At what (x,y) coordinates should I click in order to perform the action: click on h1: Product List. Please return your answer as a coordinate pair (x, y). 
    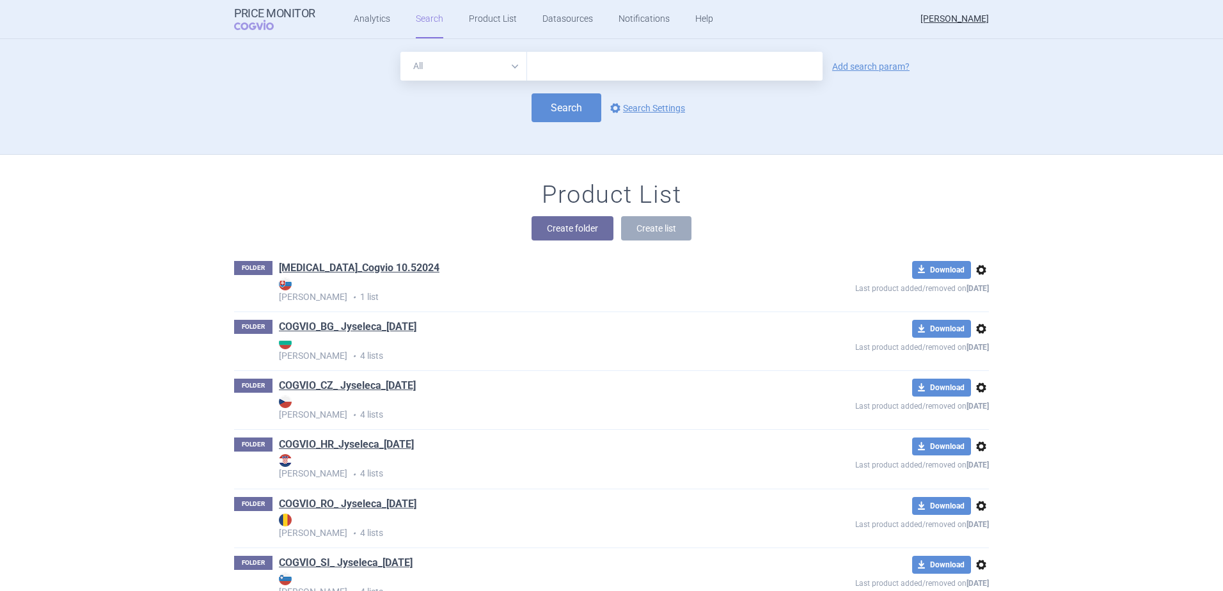
    Looking at the image, I should click on (611, 195).